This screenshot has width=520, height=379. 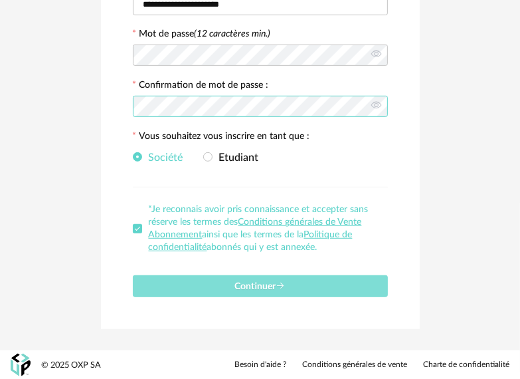 I want to click on label: Mot de passe, so click(x=205, y=34).